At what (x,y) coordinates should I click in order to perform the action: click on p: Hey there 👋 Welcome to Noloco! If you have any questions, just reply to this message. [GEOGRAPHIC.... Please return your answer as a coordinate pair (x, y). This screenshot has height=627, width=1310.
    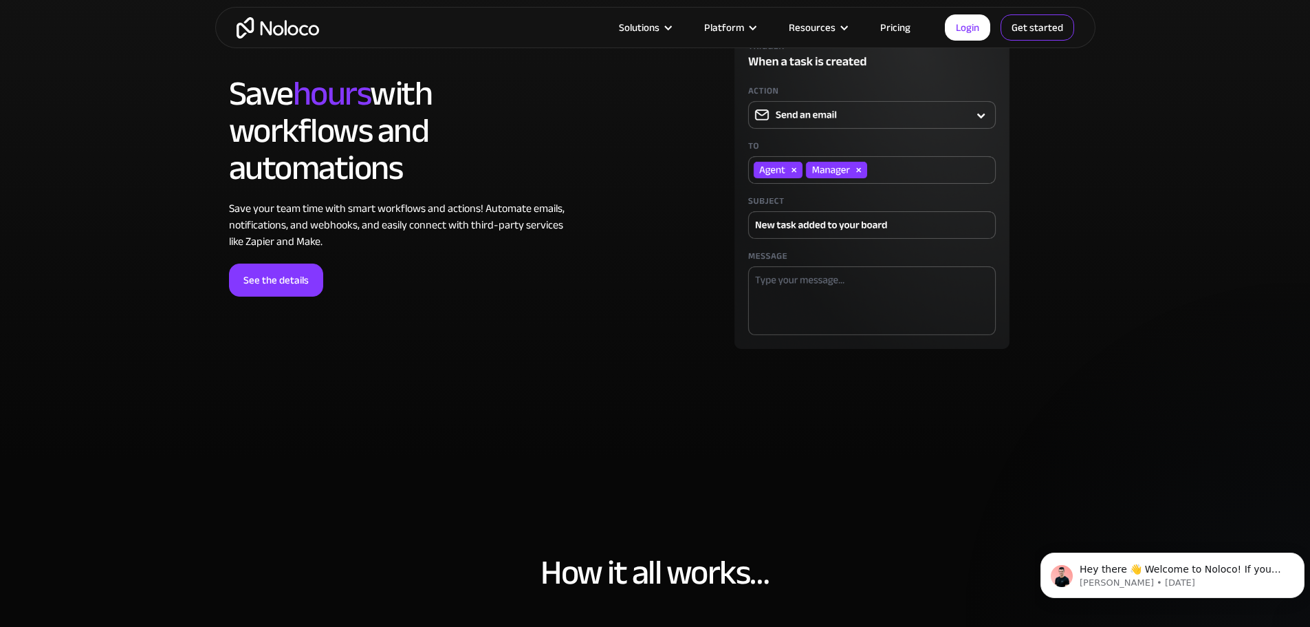
    Looking at the image, I should click on (149, 46).